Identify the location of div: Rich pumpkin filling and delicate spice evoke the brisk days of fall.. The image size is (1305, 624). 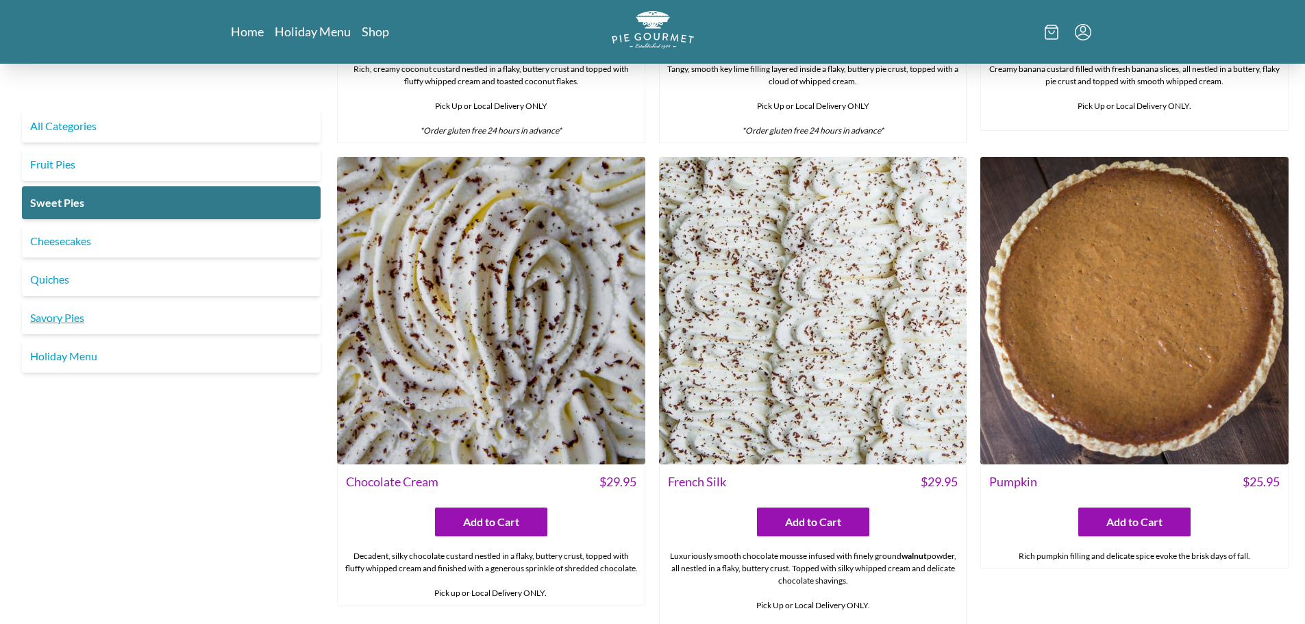
(1135, 556).